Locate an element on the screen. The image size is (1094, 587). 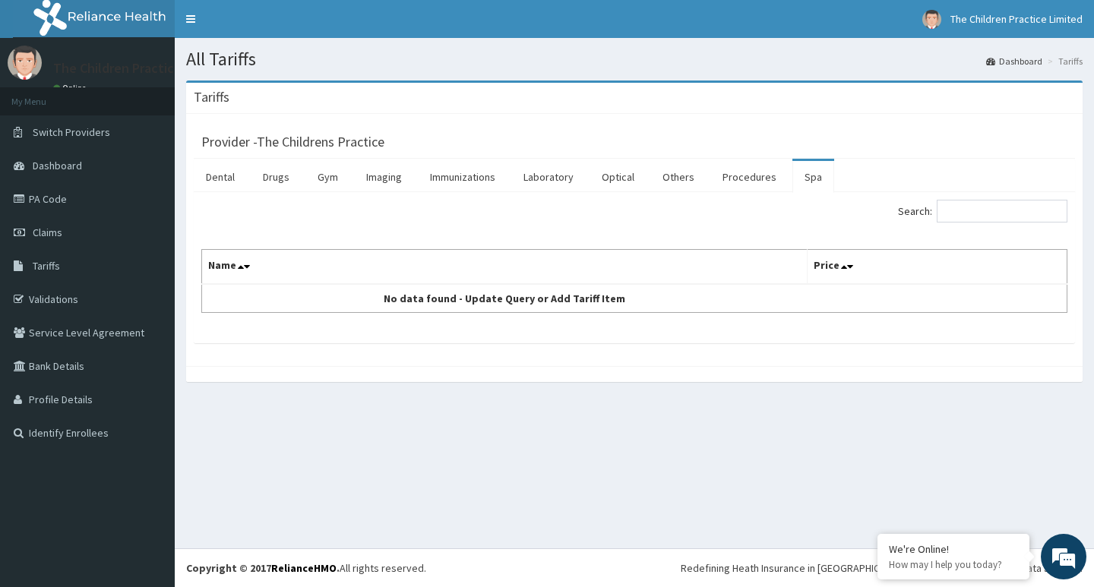
span: The Children Practice Limited is located at coordinates (1016, 19).